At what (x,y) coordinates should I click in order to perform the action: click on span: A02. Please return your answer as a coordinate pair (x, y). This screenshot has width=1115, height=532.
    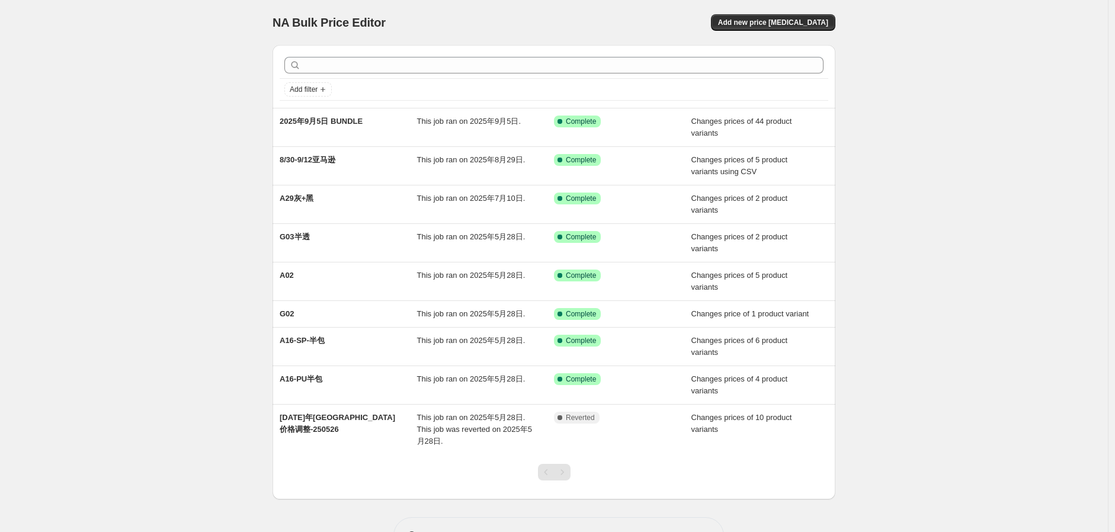
    Looking at the image, I should click on (287, 275).